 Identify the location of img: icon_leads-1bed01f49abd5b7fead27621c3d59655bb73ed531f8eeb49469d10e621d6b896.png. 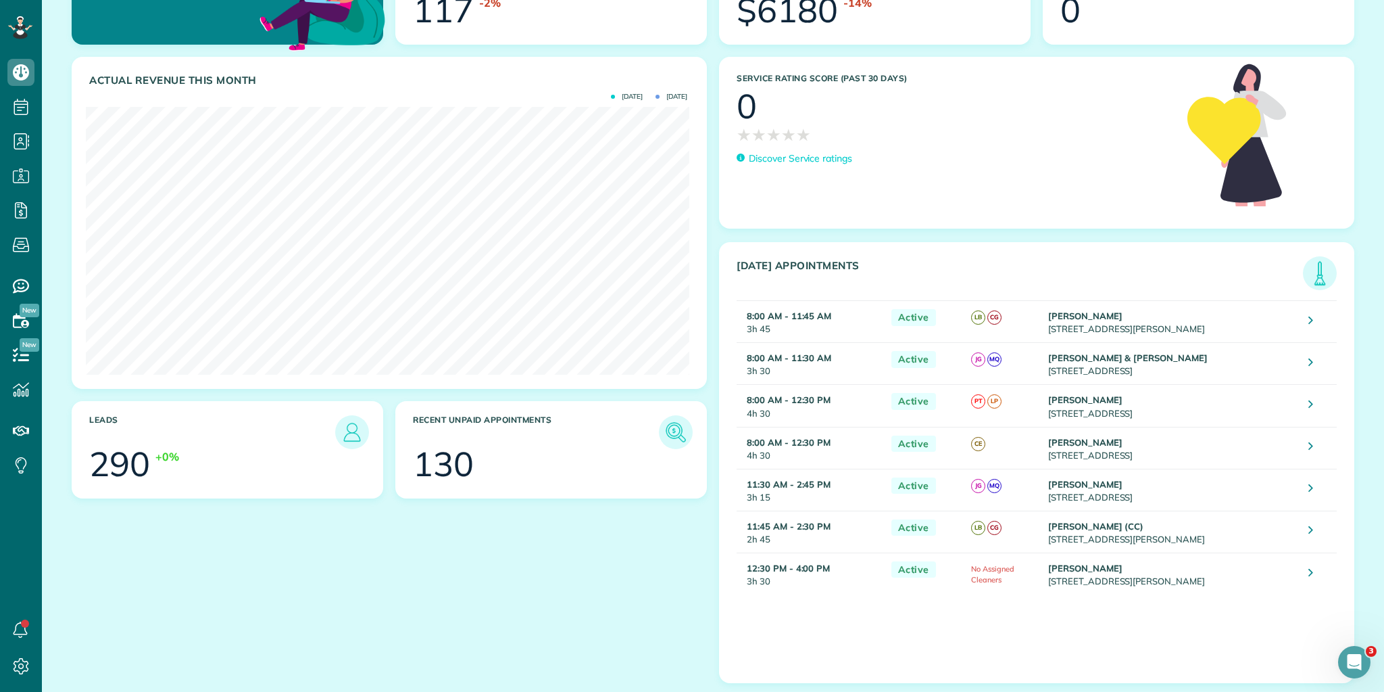
(352, 432).